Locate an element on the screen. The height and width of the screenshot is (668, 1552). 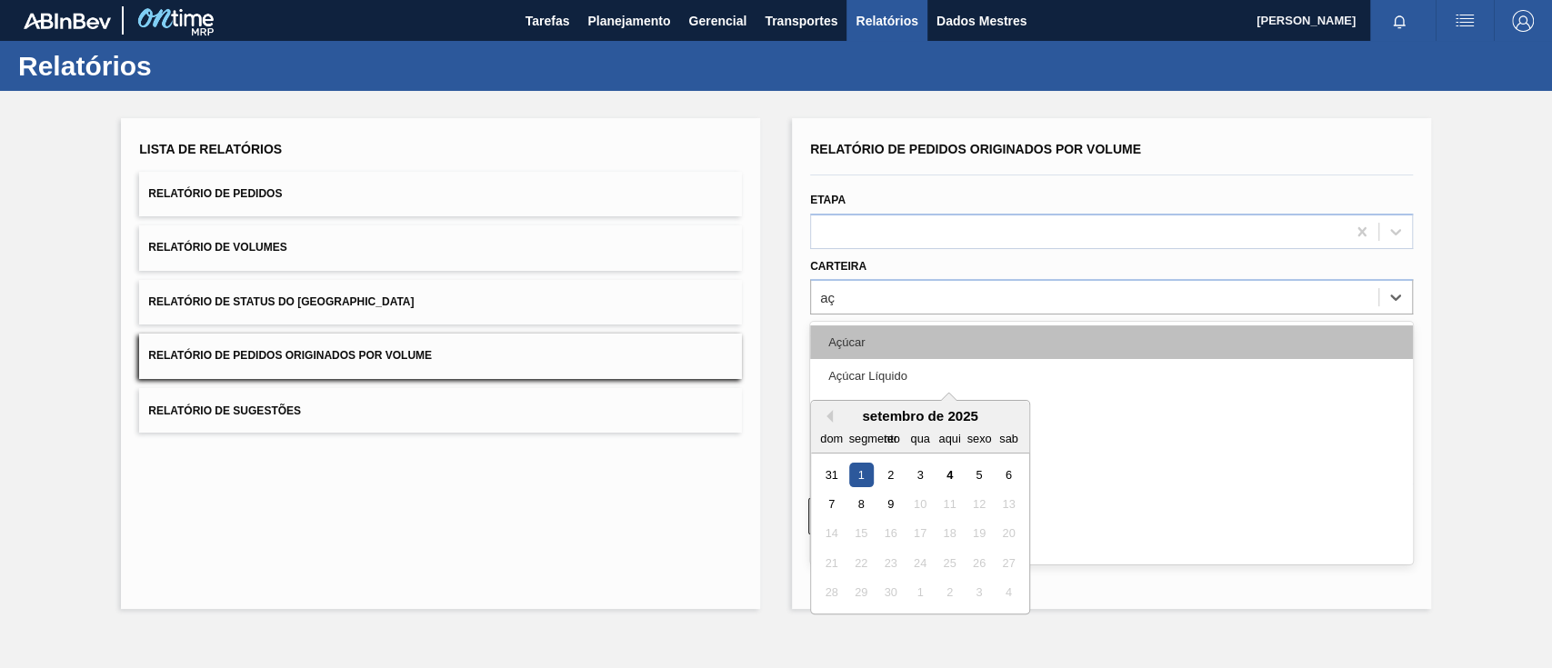
font: Relatório de Pedidos is located at coordinates (215, 194).